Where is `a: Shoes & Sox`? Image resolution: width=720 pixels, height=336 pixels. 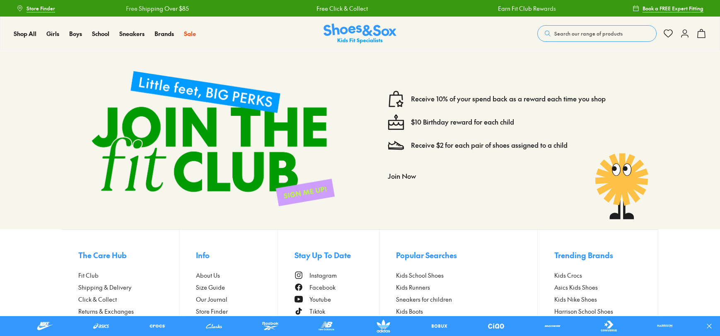 a: Shoes & Sox is located at coordinates (360, 34).